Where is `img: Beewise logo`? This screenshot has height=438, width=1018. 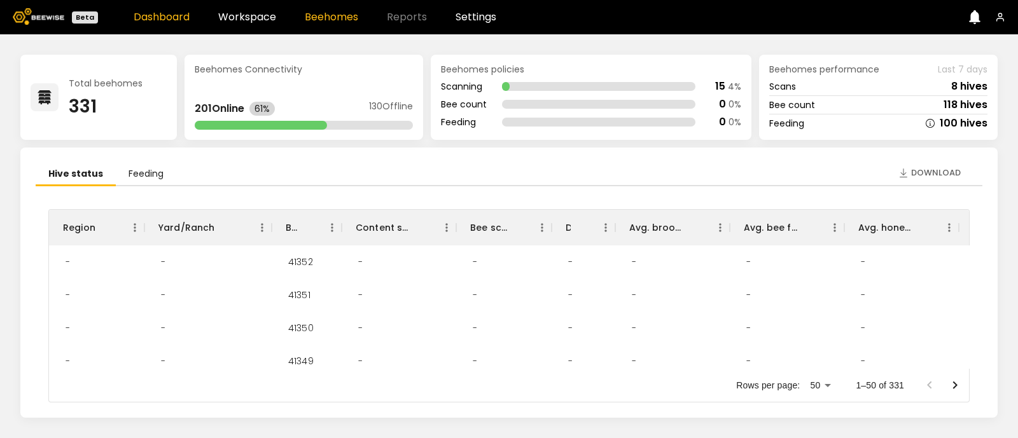
img: Beewise logo is located at coordinates (38, 17).